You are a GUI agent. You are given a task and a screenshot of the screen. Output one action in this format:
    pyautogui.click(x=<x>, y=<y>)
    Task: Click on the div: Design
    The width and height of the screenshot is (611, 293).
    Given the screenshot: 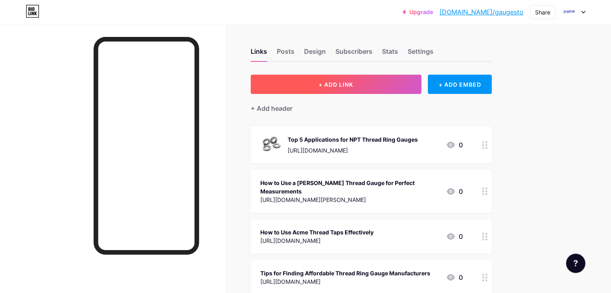 What is the action you would take?
    pyautogui.click(x=315, y=54)
    